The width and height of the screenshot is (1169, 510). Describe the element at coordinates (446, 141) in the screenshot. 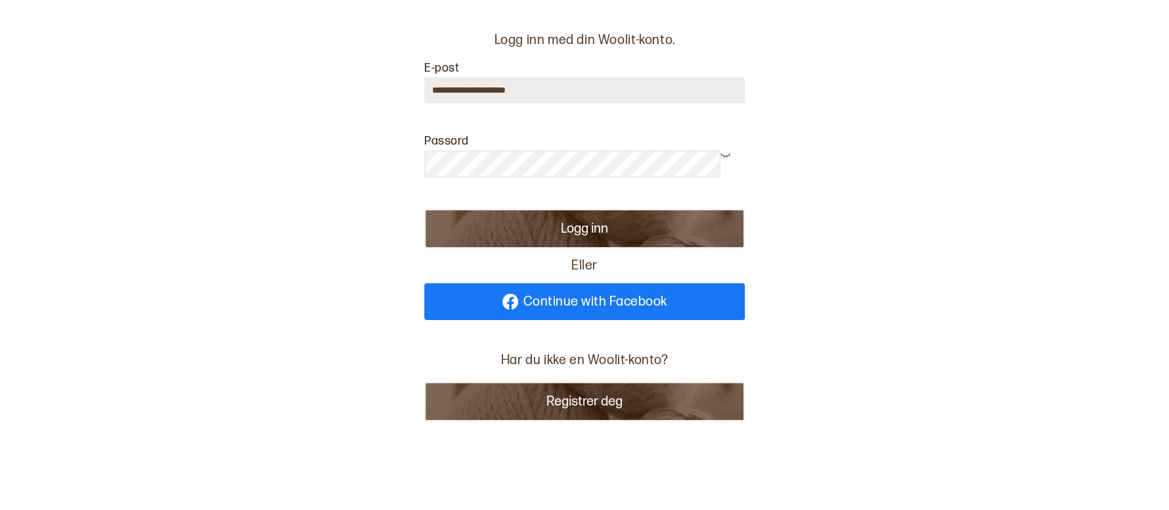

I see `label: Passord` at that location.